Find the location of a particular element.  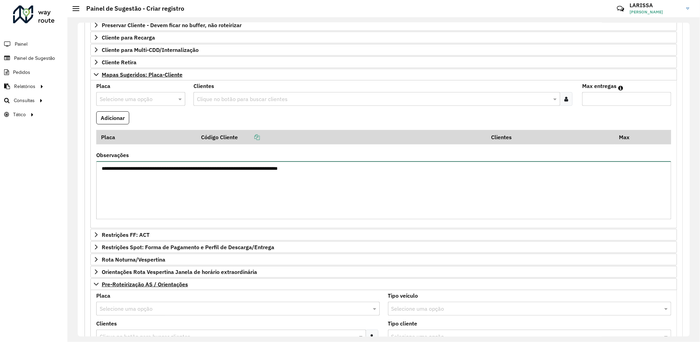

em: Máximo de clientes que serão colocados na mesma rota com os clientes informados is located at coordinates (621, 88).